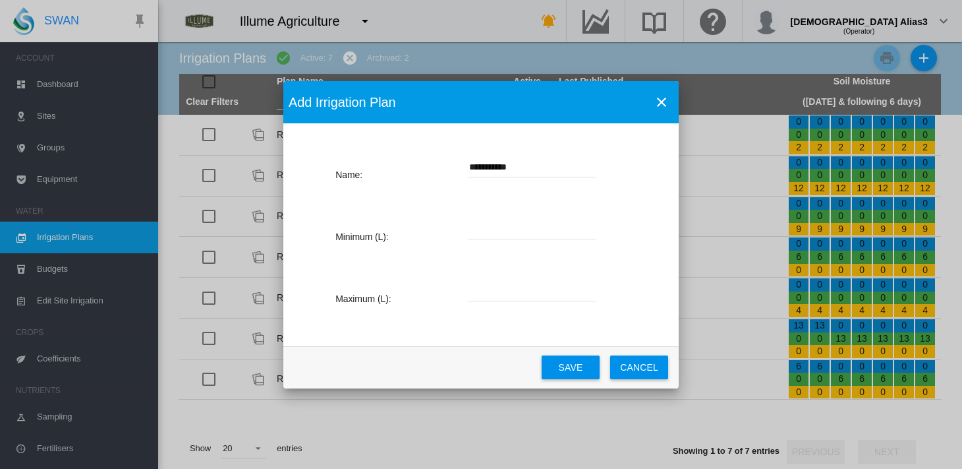  Describe the element at coordinates (662, 102) in the screenshot. I see `md-icon: icon-close` at that location.